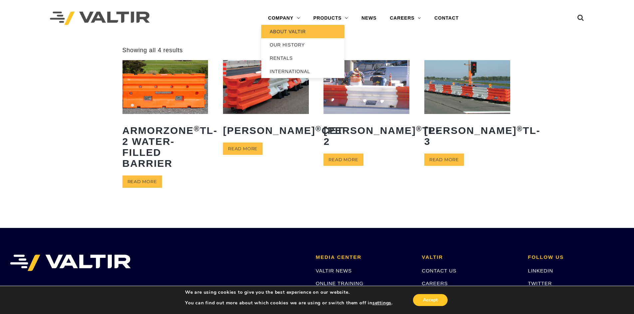 The image size is (634, 314). What do you see at coordinates (330, 18) in the screenshot?
I see `a: PRODUCTS` at bounding box center [330, 18].